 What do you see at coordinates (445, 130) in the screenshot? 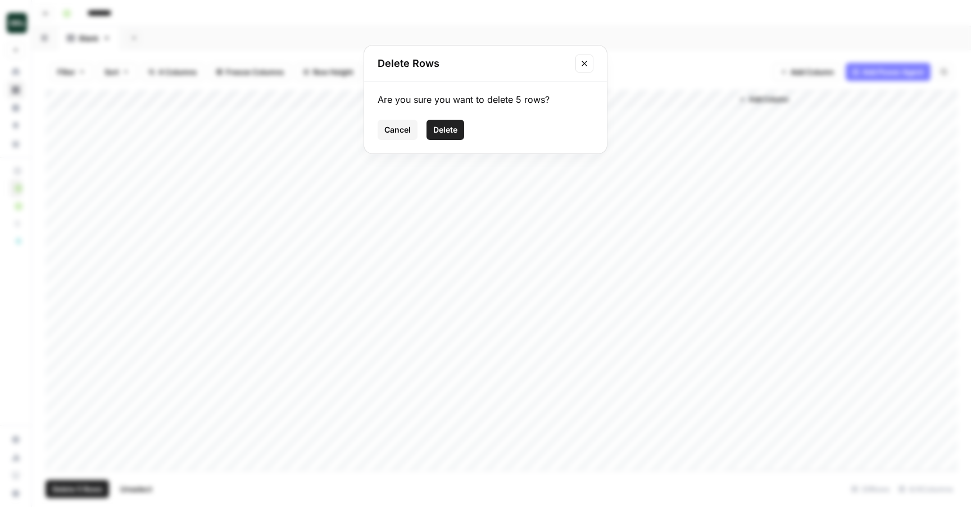
I see `span: Delete` at bounding box center [445, 130].